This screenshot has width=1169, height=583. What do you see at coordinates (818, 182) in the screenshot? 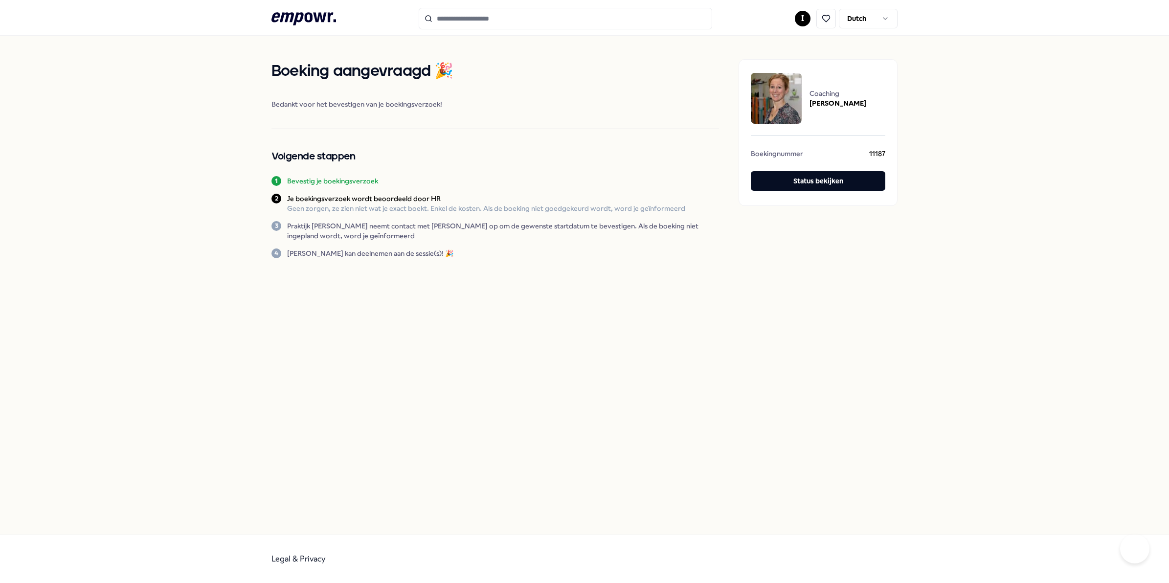
I see `a: Status bekijken` at bounding box center [818, 182].